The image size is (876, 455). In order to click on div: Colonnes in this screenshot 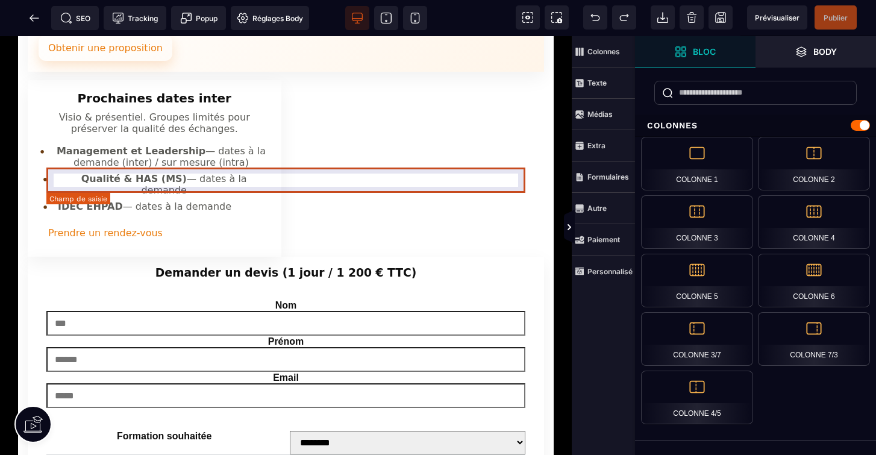, I will do `click(755, 125)`.